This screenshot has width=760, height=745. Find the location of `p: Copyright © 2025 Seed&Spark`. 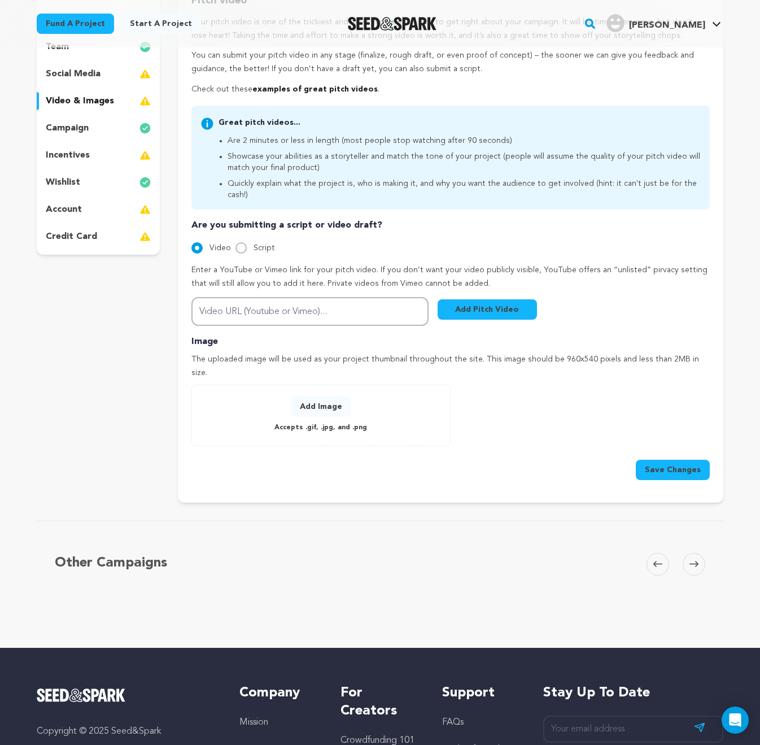

p: Copyright © 2025 Seed&Spark is located at coordinates (127, 732).